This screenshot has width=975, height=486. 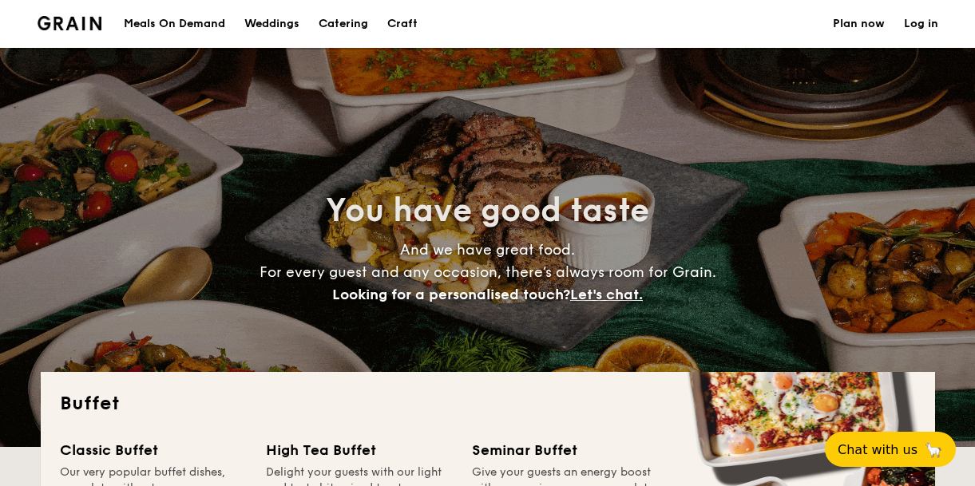 What do you see at coordinates (606, 295) in the screenshot?
I see `span: Let's chat.` at bounding box center [606, 295].